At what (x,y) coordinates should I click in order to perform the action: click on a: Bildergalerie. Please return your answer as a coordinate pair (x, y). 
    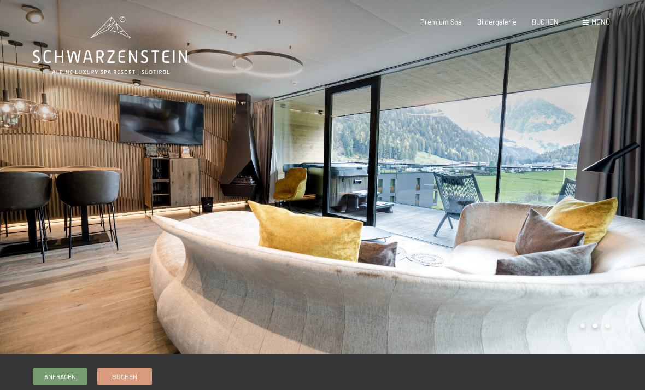
    Looking at the image, I should click on (497, 22).